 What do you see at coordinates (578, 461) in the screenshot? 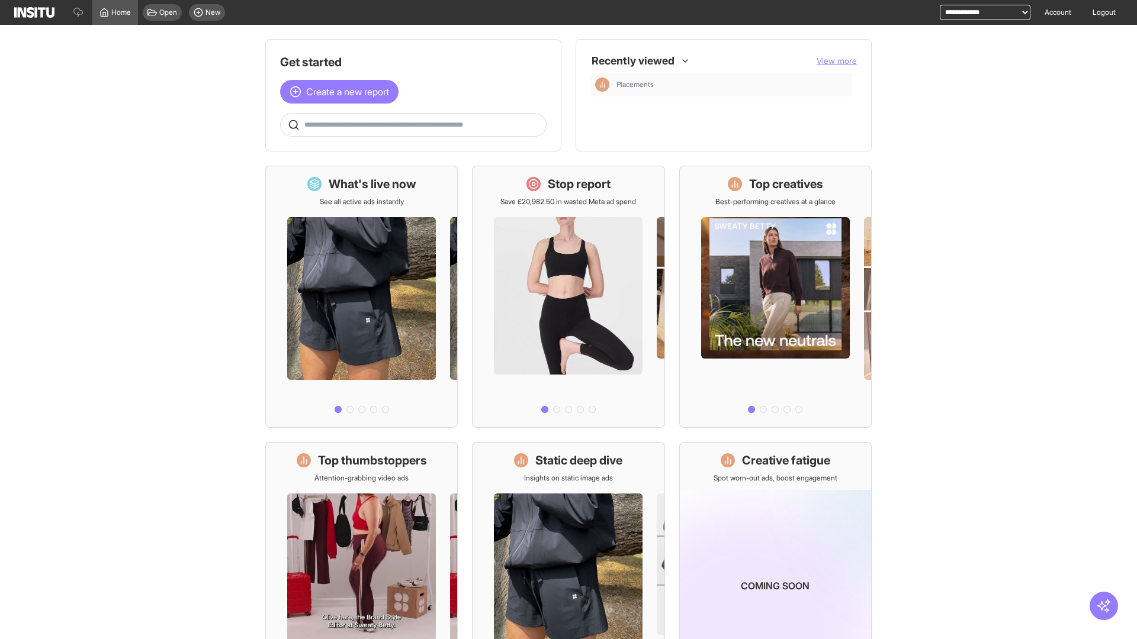
I see `h1: Static deep dive` at bounding box center [578, 461].